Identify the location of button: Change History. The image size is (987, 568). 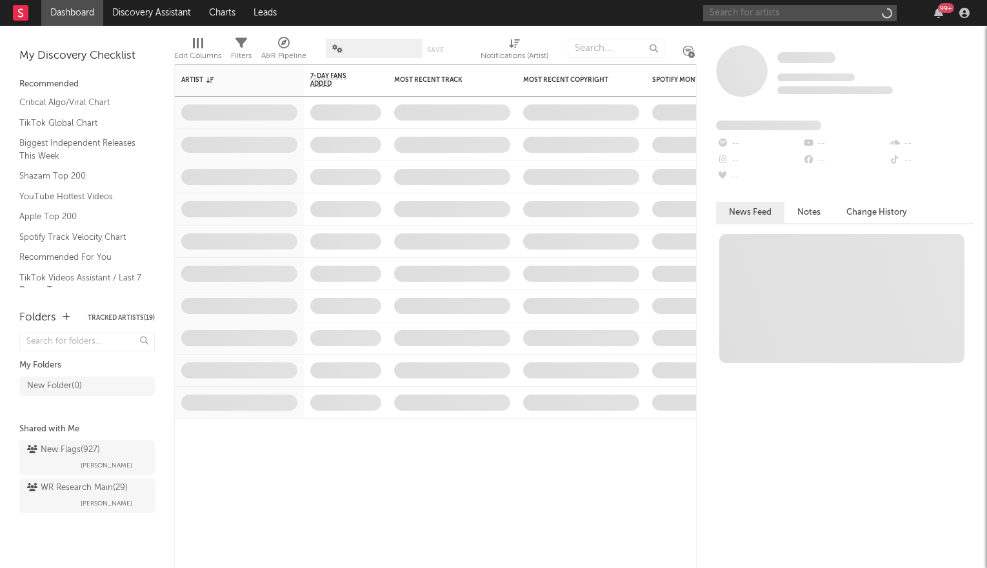
(876, 212).